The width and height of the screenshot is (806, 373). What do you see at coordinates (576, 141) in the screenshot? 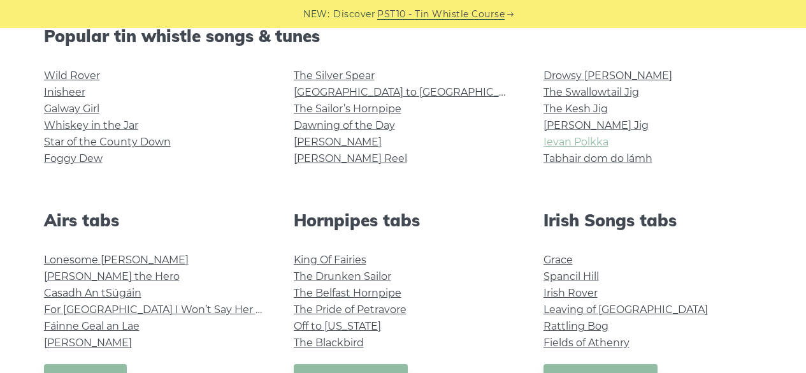
I see `a: Ievan Polkka` at bounding box center [576, 141].